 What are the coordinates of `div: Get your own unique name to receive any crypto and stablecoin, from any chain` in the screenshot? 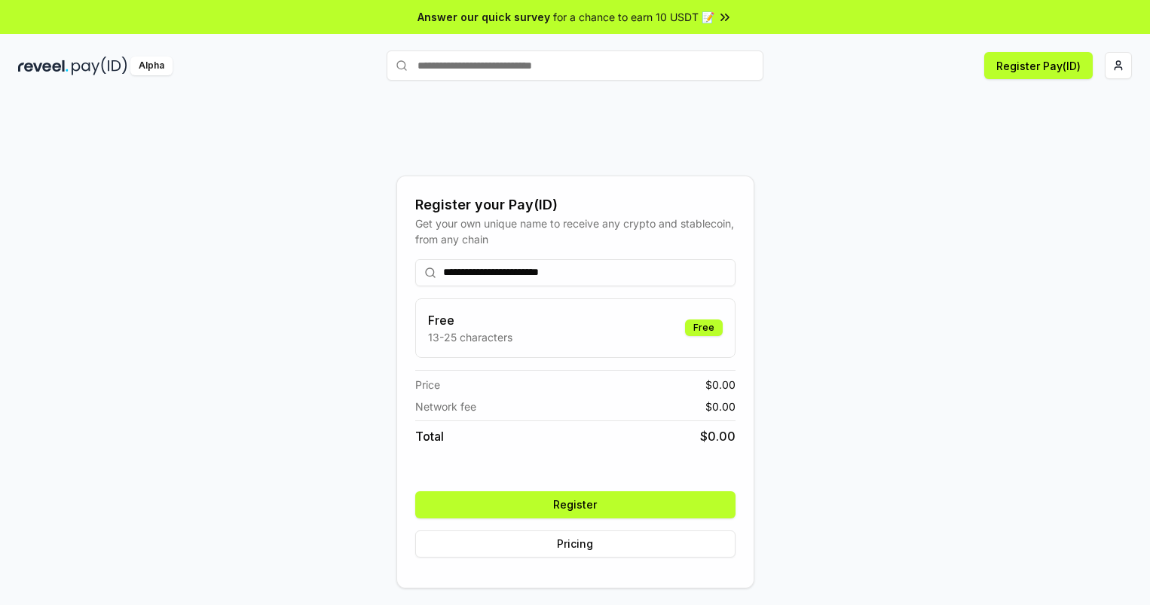 It's located at (575, 231).